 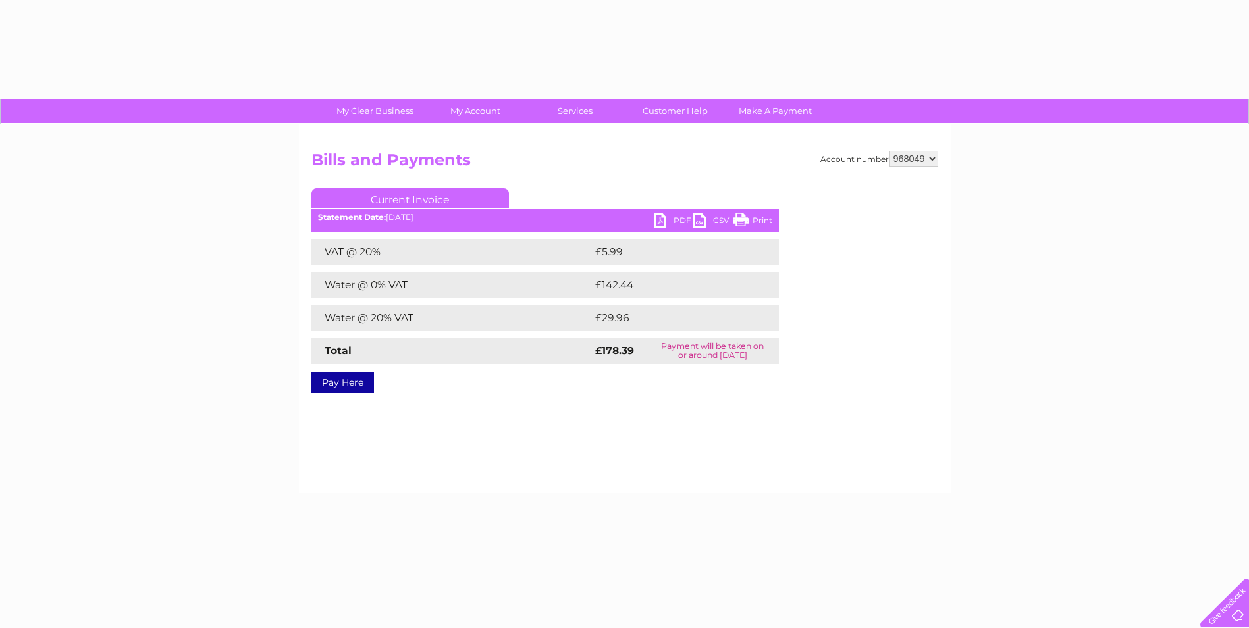 I want to click on a: Customer Help, so click(x=675, y=111).